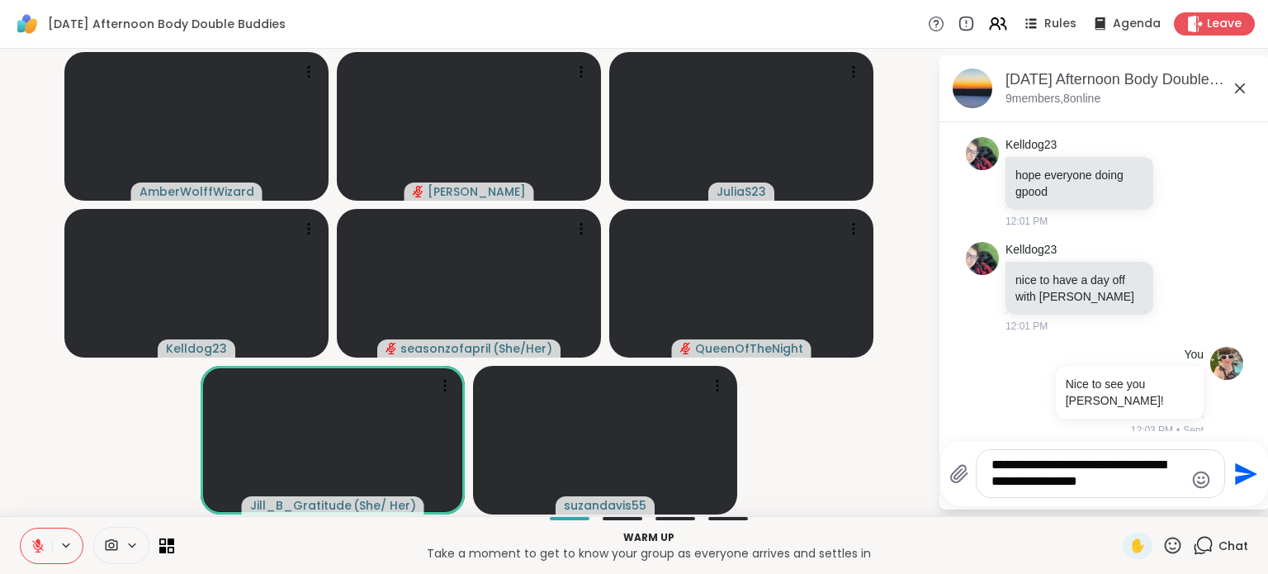 The height and width of the screenshot is (574, 1268). What do you see at coordinates (385, 505) in the screenshot?
I see `span: ( She/ Her )` at bounding box center [385, 505].